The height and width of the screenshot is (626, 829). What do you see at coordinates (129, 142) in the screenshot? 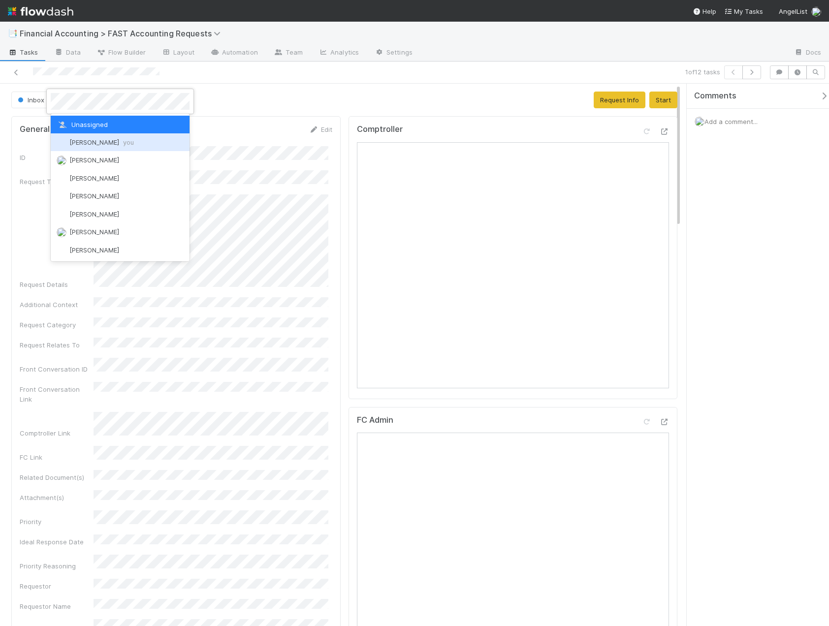
I see `span: you` at bounding box center [129, 142].